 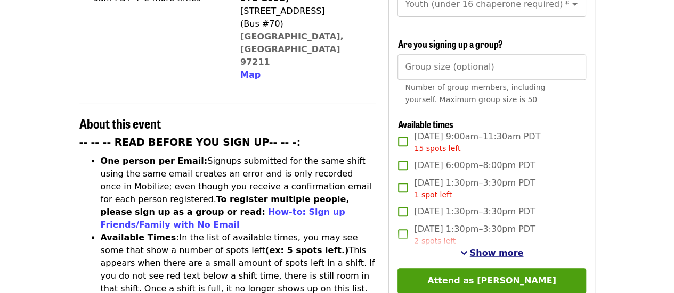 I want to click on div: (Bus #70), so click(x=304, y=24).